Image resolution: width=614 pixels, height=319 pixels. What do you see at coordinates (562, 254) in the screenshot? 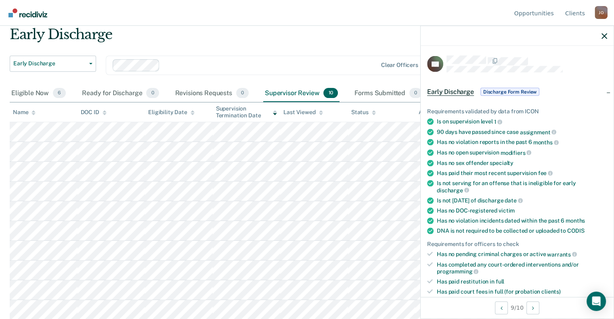
I see `span: warrants` at bounding box center [562, 254].